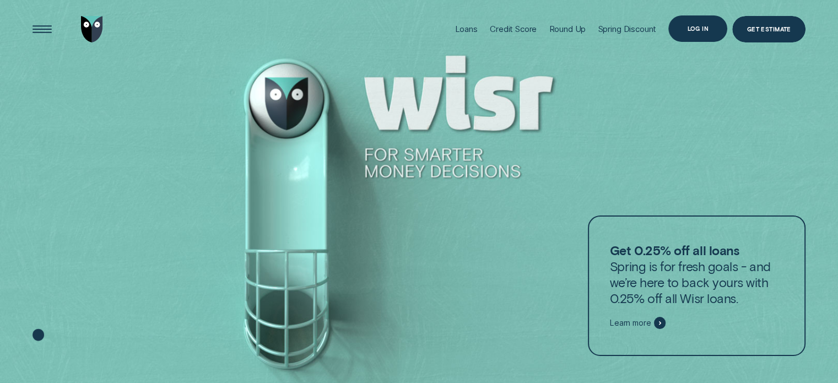 Image resolution: width=838 pixels, height=383 pixels. Describe the element at coordinates (697, 275) in the screenshot. I see `p: Spring is for fresh goals - and we’re here to back yours with 0.25% off all Wisr loans.` at that location.